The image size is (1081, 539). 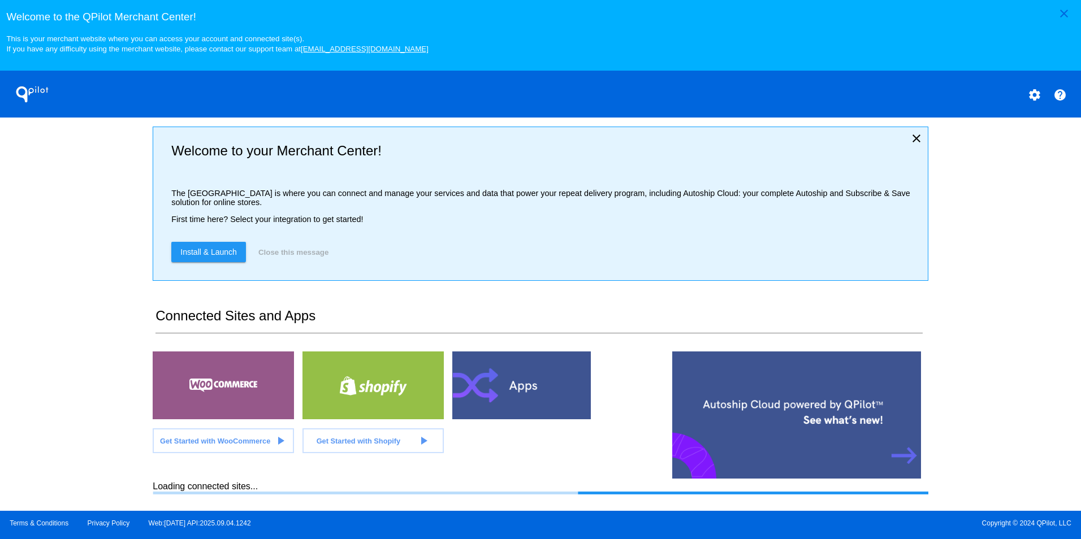 I want to click on p: First time here? Select your integration to get started!, so click(x=544, y=219).